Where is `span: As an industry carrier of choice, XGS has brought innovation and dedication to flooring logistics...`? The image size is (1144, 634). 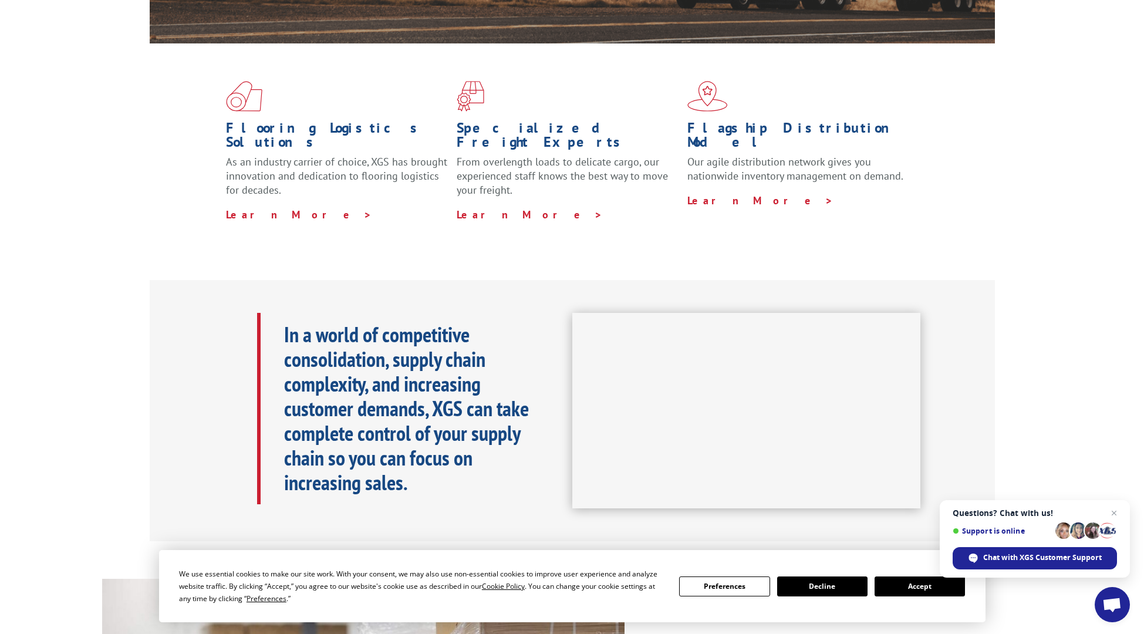 span: As an industry carrier of choice, XGS has brought innovation and dedication to flooring logistics... is located at coordinates (336, 176).